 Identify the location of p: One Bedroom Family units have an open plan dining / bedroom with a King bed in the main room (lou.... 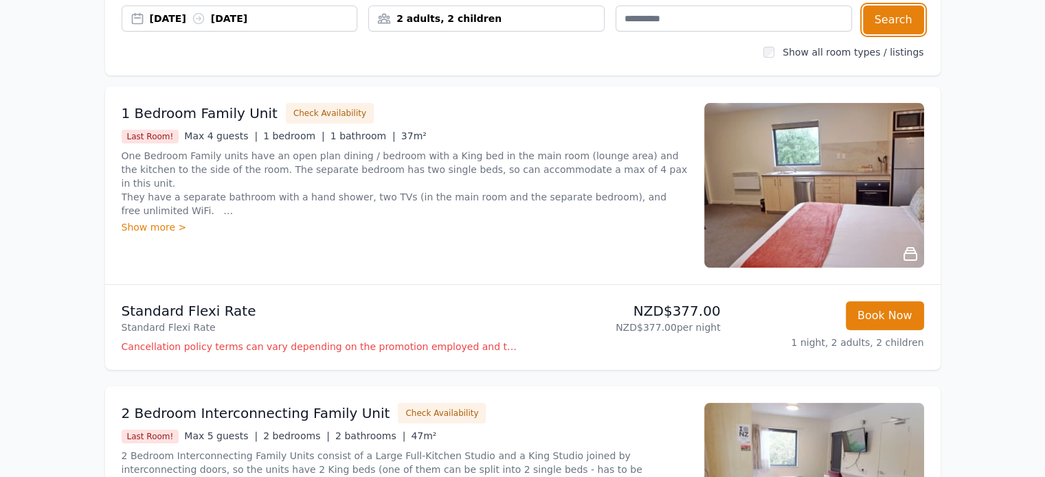
(405, 183).